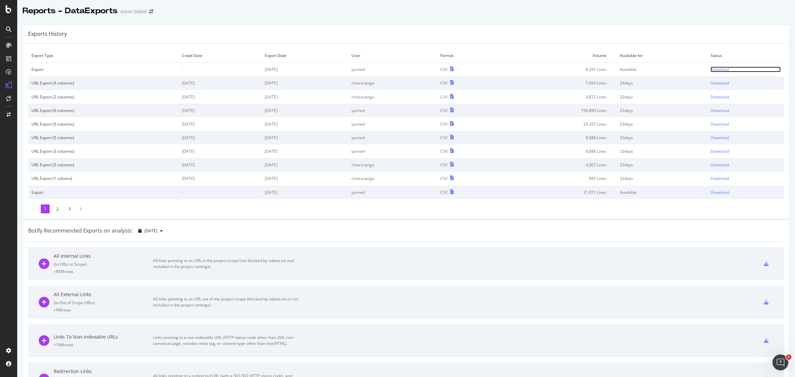  I want to click on div: URL Export (3 columns), so click(103, 151).